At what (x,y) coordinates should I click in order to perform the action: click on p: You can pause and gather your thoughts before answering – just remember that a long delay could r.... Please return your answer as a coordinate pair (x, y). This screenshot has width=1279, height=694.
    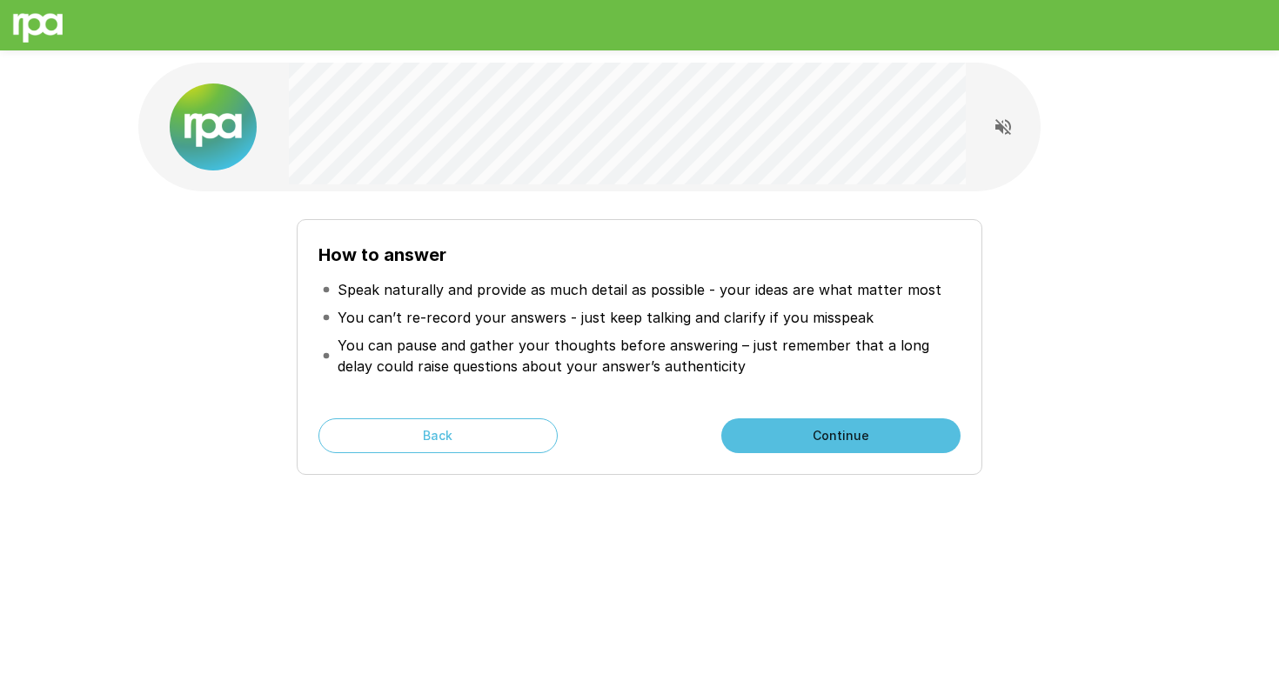
    Looking at the image, I should click on (647, 356).